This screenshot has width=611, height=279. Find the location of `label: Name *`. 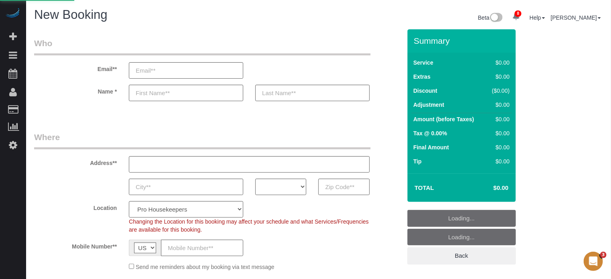

label: Name * is located at coordinates (75, 90).